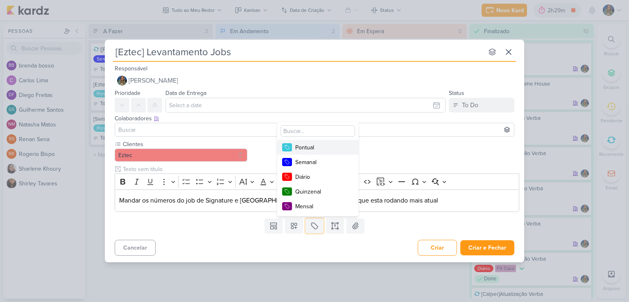 The image size is (629, 302). Describe the element at coordinates (322, 148) in the screenshot. I see `div: Pontual` at that location.